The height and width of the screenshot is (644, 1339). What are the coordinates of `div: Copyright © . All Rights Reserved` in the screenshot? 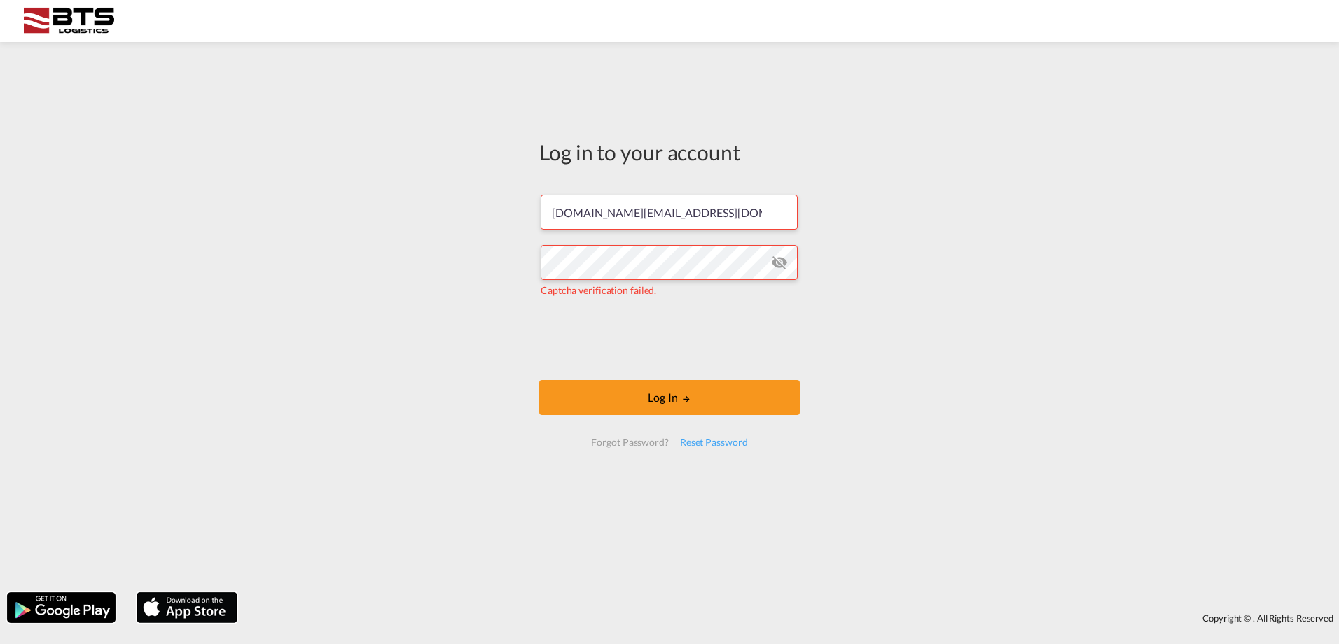 It's located at (791, 618).